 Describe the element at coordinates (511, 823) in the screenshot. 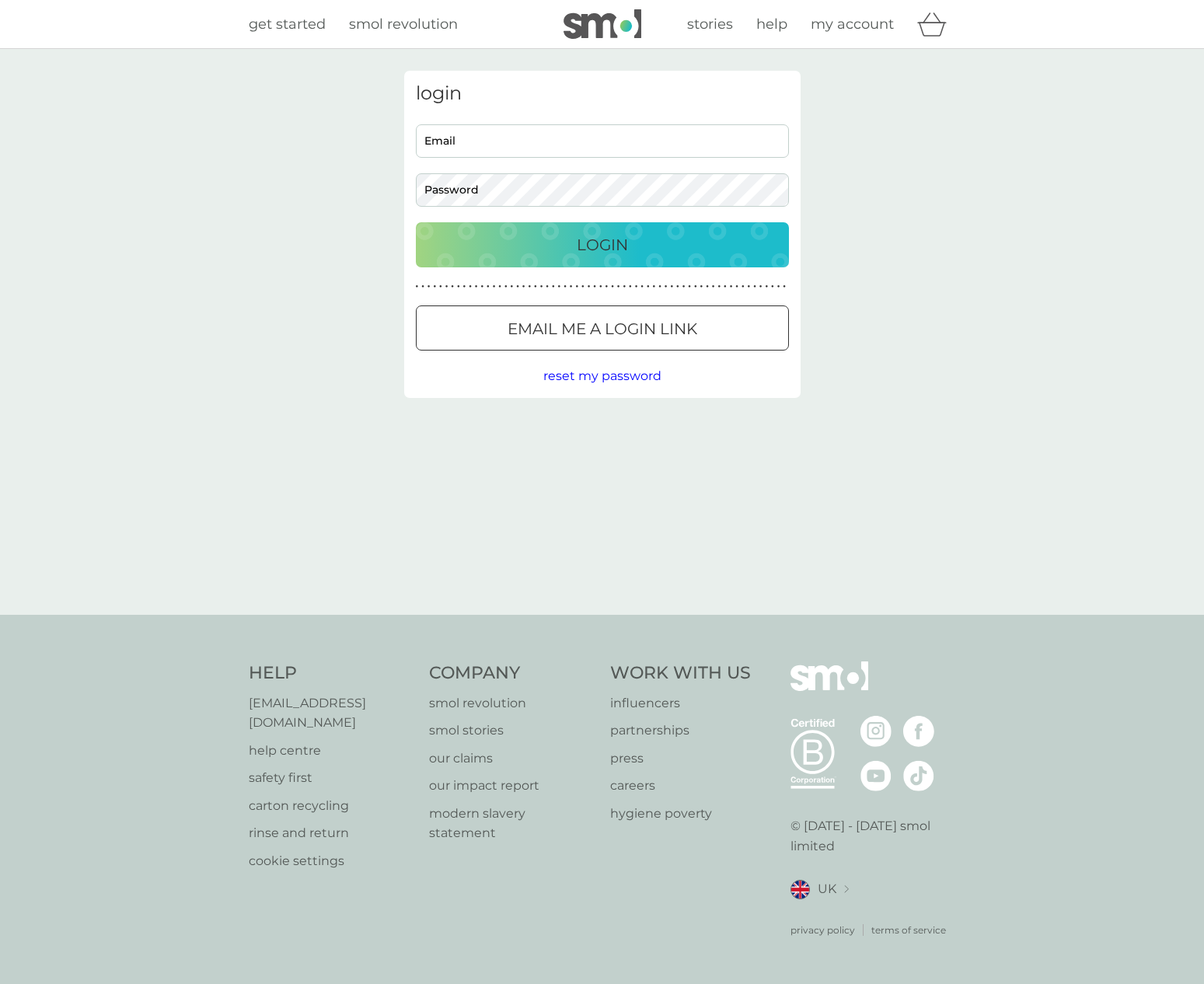

I see `p: modern slavery statement` at that location.